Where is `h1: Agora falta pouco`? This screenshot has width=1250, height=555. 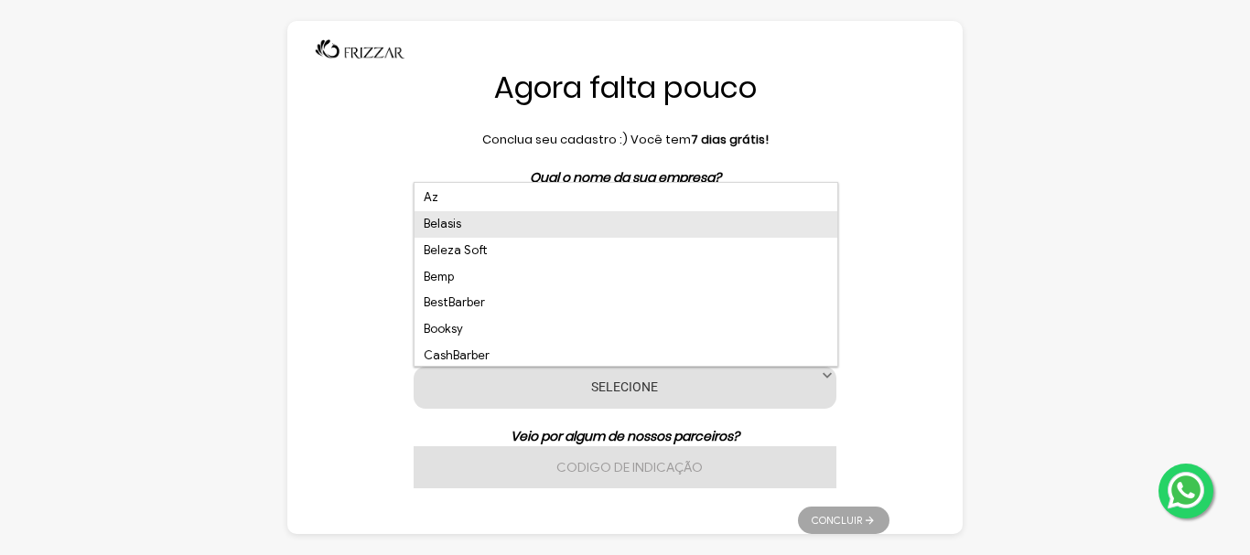 h1: Agora falta pouco is located at coordinates (625, 88).